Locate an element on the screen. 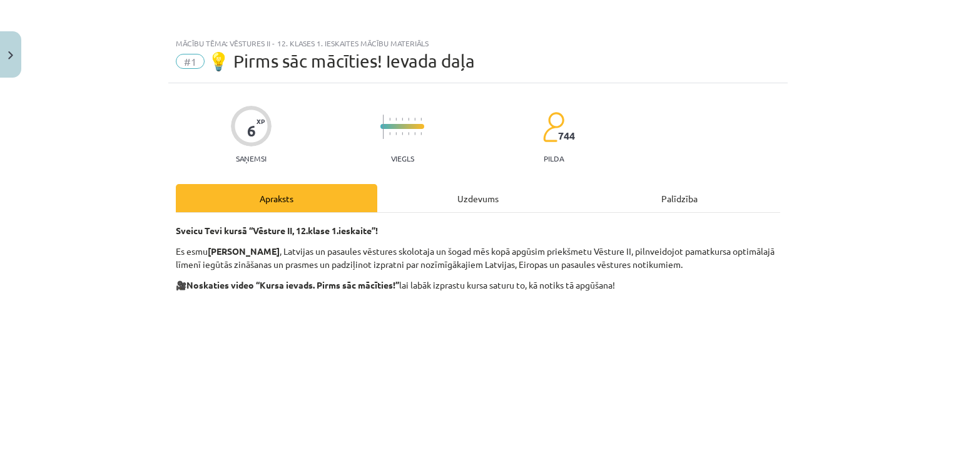 Image resolution: width=956 pixels, height=462 pixels. strong: Noskaties video “Kursa ievads. Pirms sāc mācīties!” is located at coordinates (293, 285).